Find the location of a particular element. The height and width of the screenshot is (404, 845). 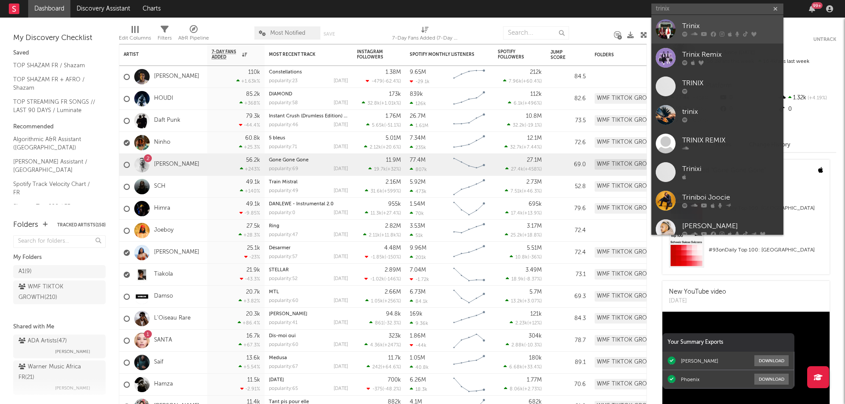

div: DANLEWE - Instrumental 2.0 is located at coordinates (308, 204).